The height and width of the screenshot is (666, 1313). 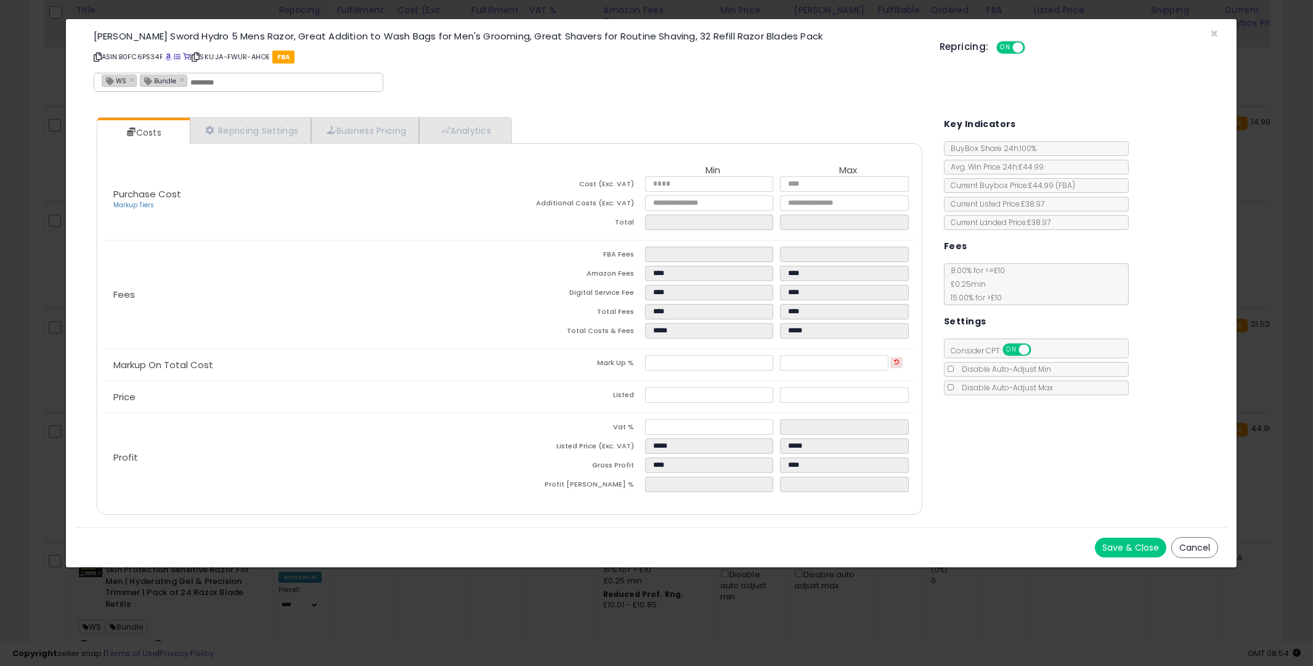 What do you see at coordinates (577, 224) in the screenshot?
I see `td: Total` at bounding box center [577, 224].